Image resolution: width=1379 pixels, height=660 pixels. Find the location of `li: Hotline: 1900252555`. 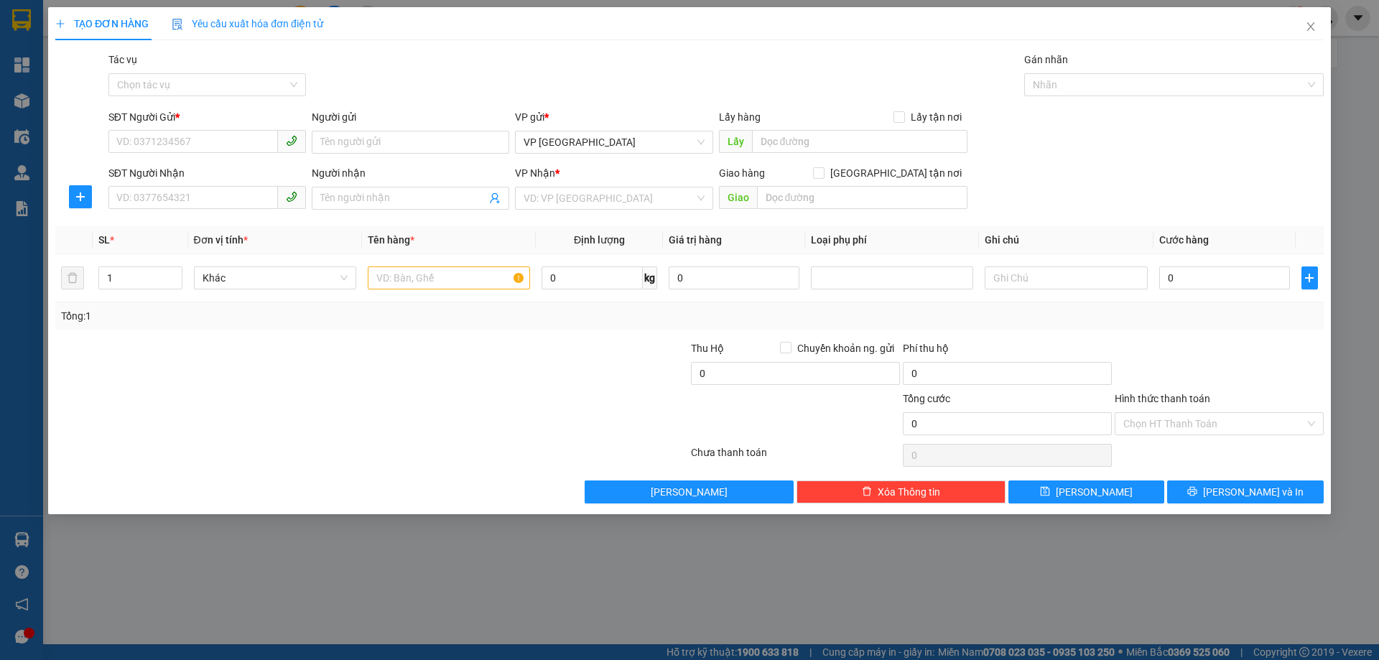

li: Hotline: 1900252555 is located at coordinates (367, 62).